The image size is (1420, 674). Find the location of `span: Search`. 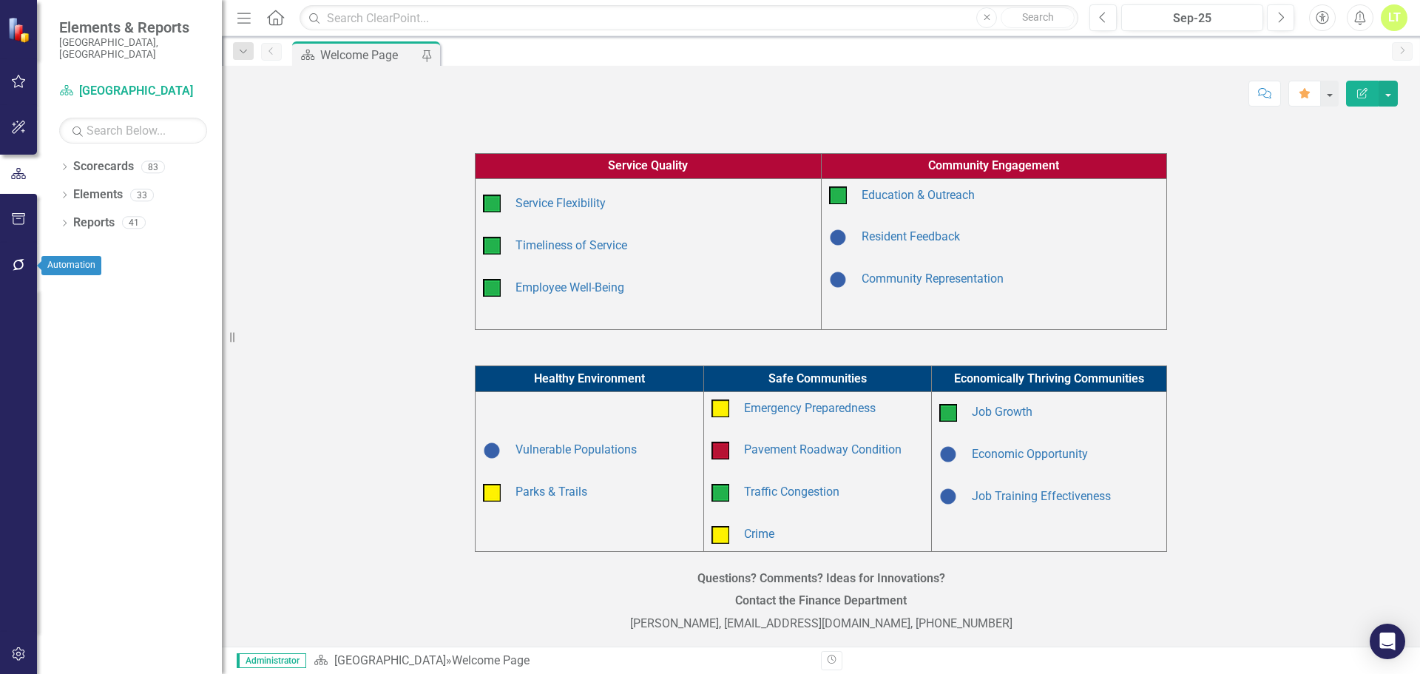

span: Search is located at coordinates (1038, 17).